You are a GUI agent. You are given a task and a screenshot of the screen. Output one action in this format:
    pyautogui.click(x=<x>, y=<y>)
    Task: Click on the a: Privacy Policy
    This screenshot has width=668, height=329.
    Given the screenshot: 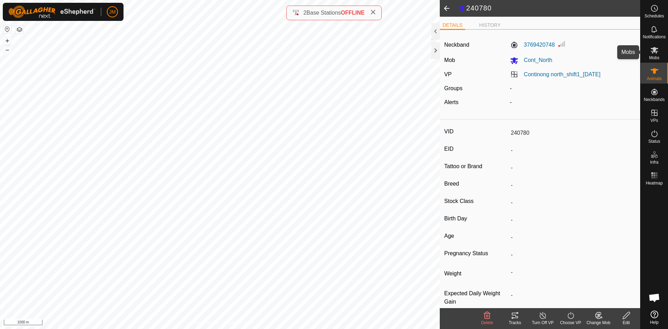 What is the action you would take?
    pyautogui.click(x=205, y=323)
    